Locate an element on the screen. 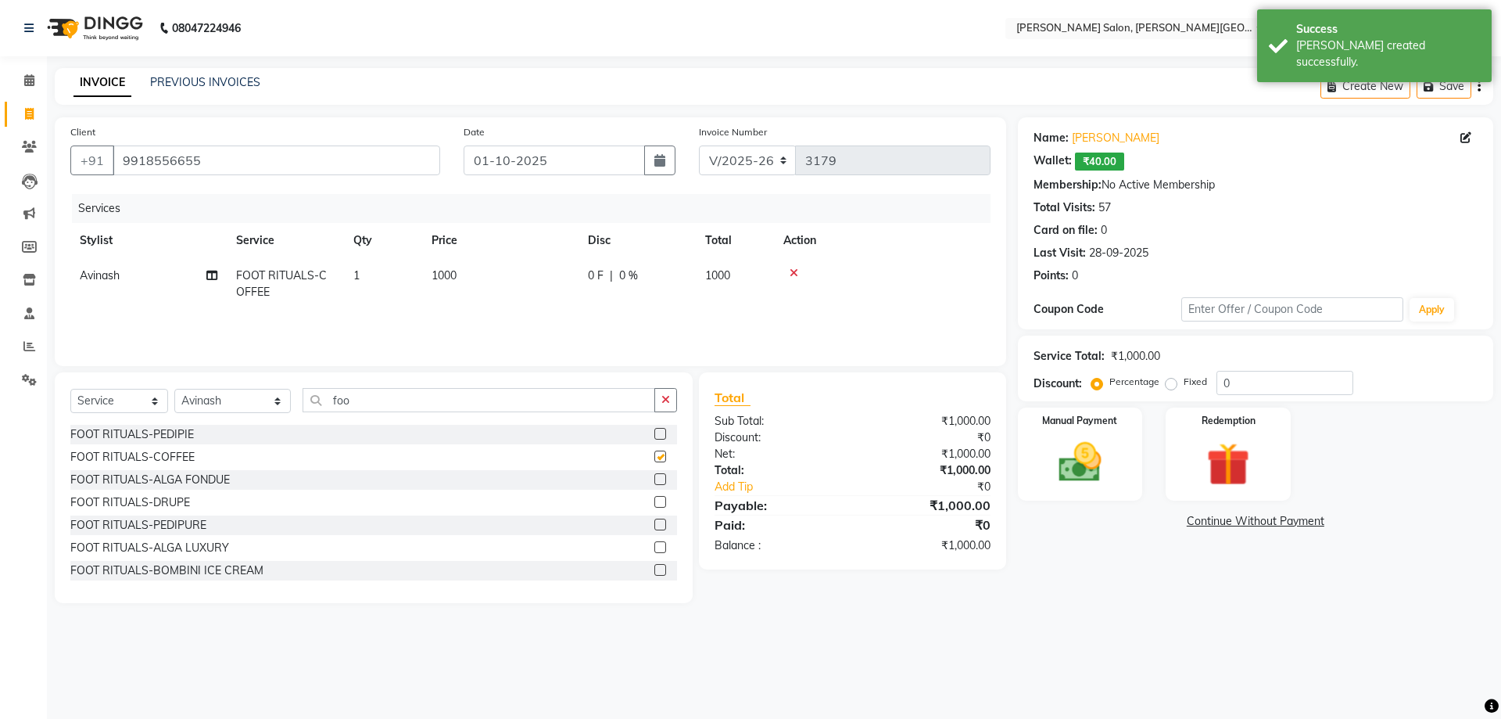  a: INVOICE is located at coordinates (102, 83).